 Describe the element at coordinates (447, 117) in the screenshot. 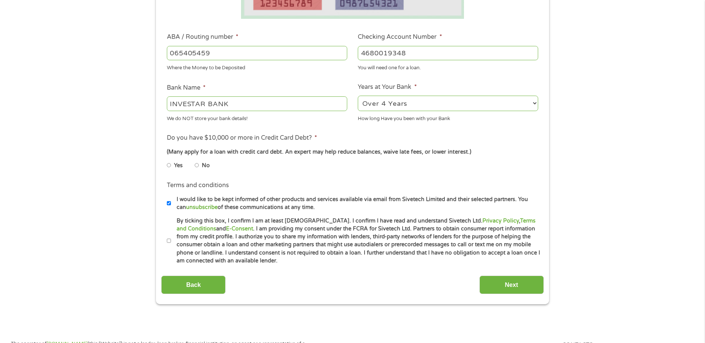

I see `div: How long Have you been with your Bank` at that location.